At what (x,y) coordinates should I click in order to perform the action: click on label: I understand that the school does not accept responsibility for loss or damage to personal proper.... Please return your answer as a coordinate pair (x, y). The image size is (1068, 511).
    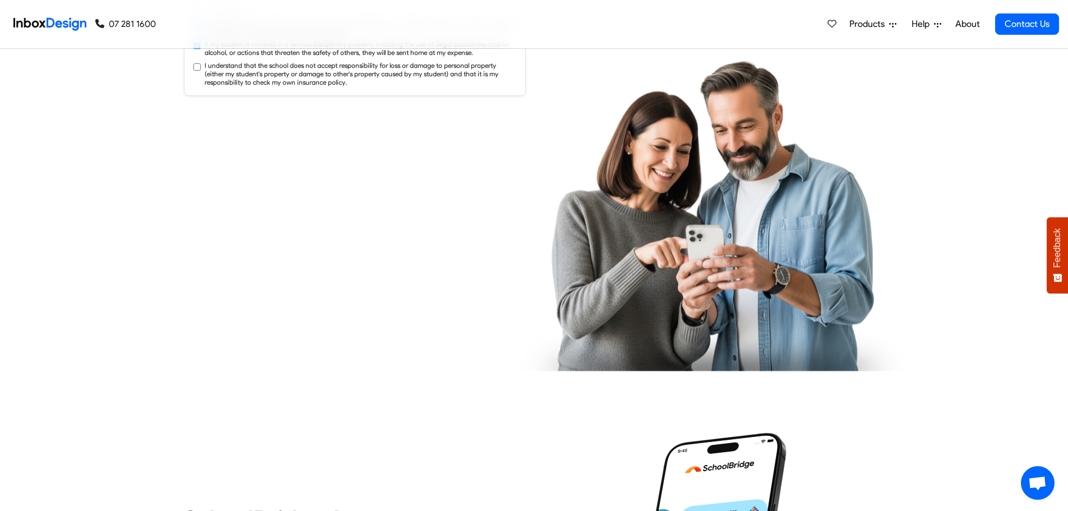
    Looking at the image, I should click on (360, 73).